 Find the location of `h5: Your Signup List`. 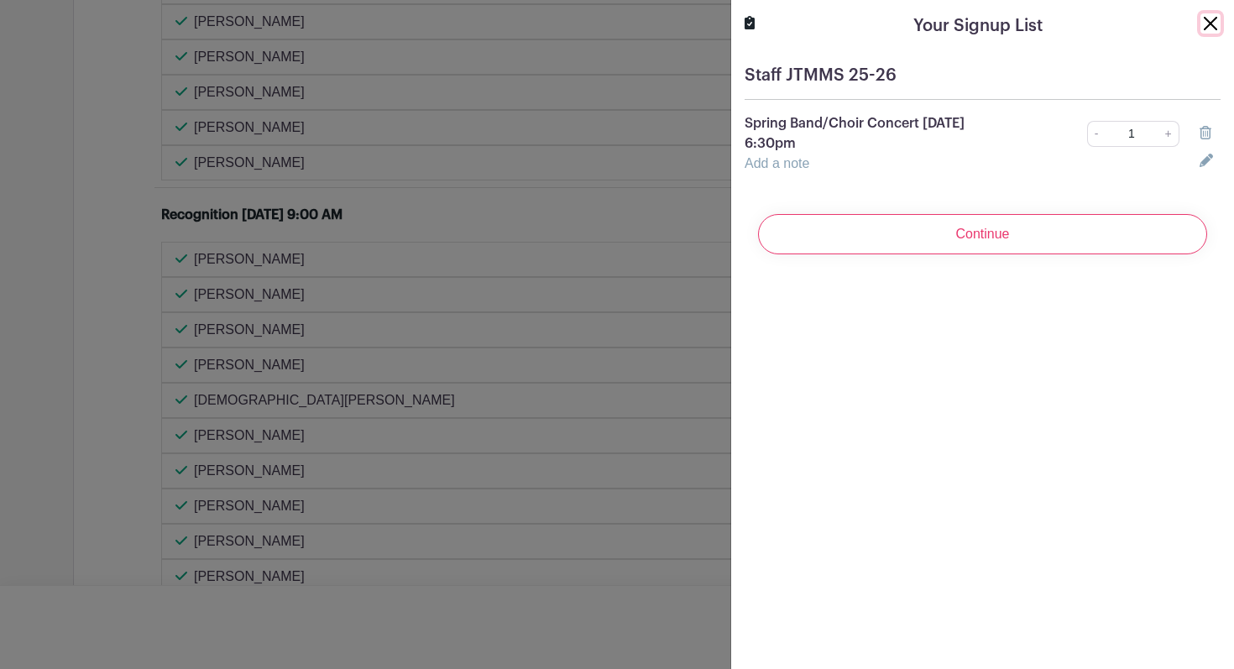

h5: Your Signup List is located at coordinates (978, 26).